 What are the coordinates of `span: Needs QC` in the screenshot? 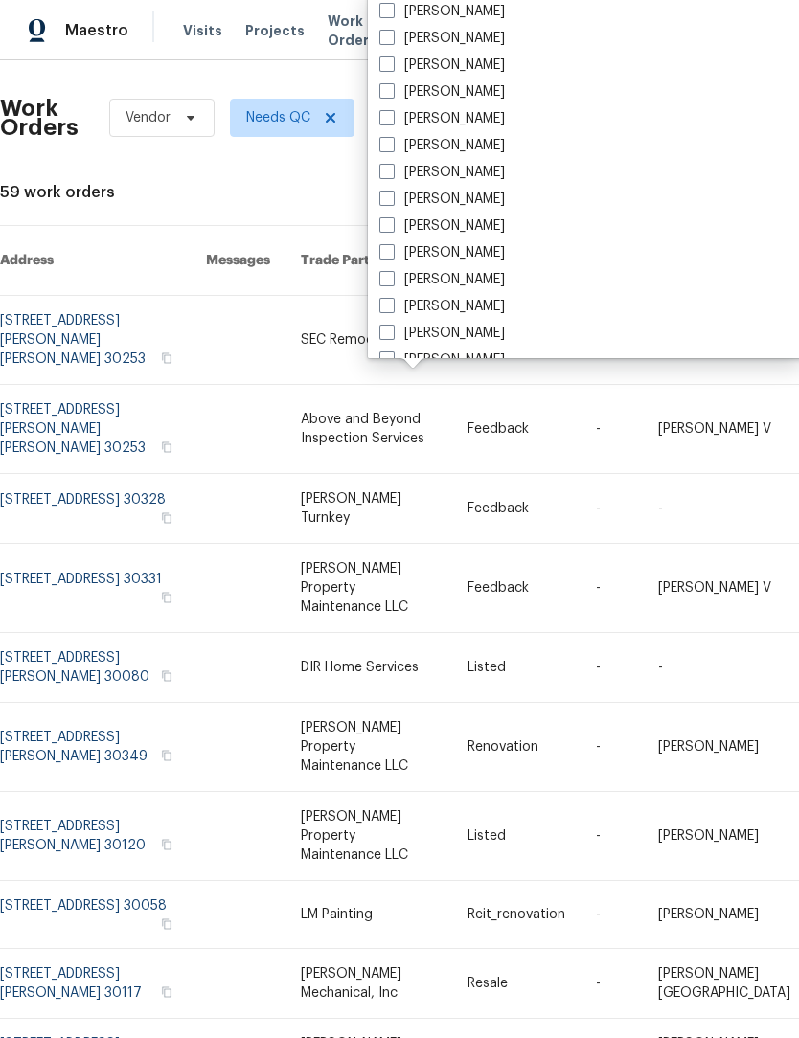 It's located at (278, 118).